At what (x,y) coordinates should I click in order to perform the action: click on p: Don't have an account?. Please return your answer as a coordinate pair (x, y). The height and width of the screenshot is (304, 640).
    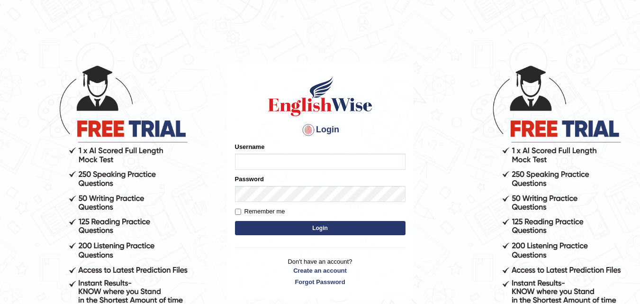
    Looking at the image, I should click on (320, 271).